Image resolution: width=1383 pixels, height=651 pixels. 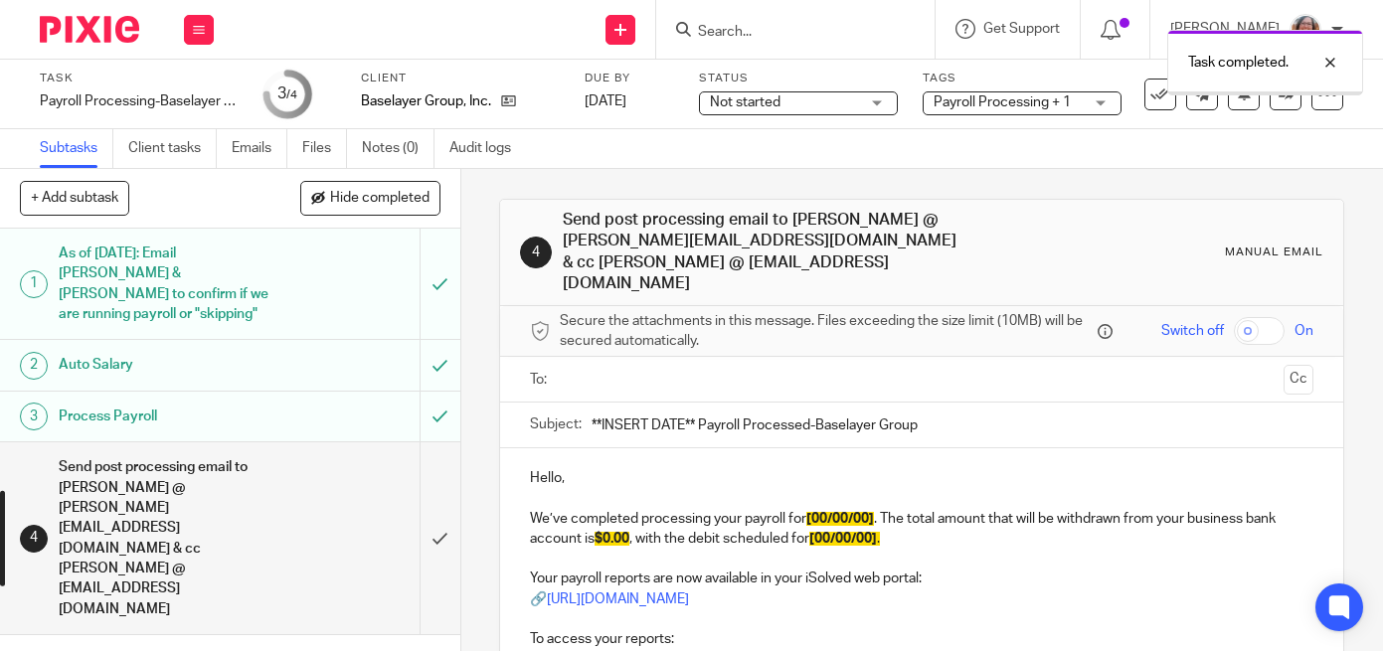 What do you see at coordinates (172, 416) in the screenshot?
I see `h1: Process Payroll` at bounding box center [172, 416].